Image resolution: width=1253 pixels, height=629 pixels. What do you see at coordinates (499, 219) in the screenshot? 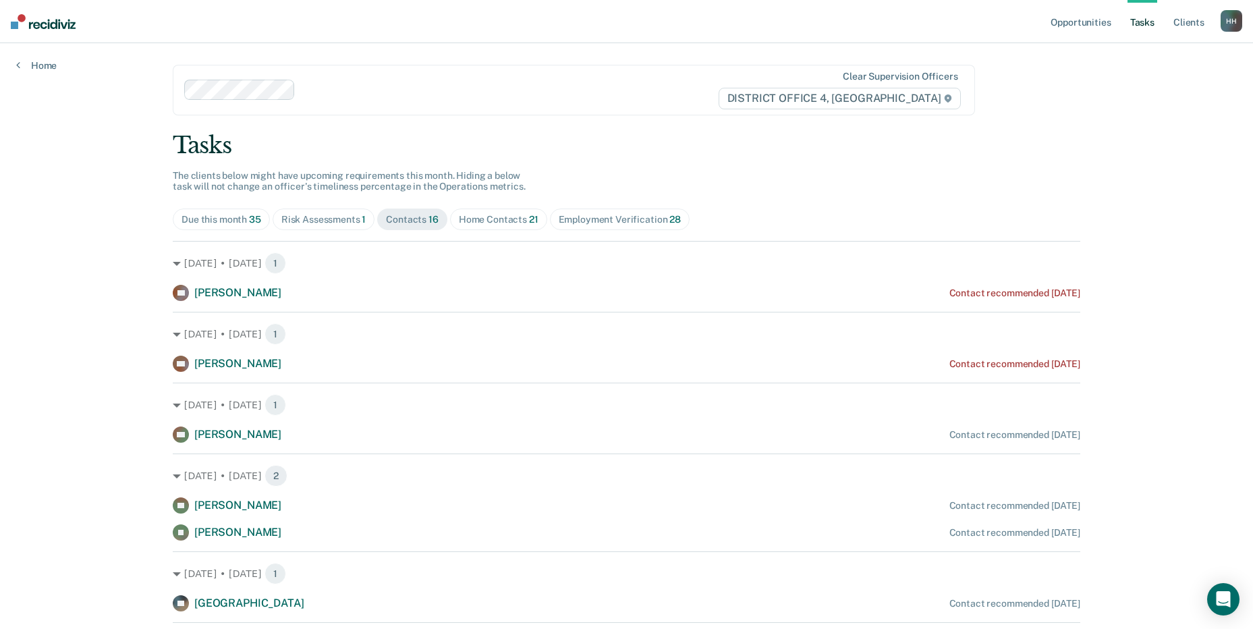
I see `div: Home Contacts` at bounding box center [499, 219].